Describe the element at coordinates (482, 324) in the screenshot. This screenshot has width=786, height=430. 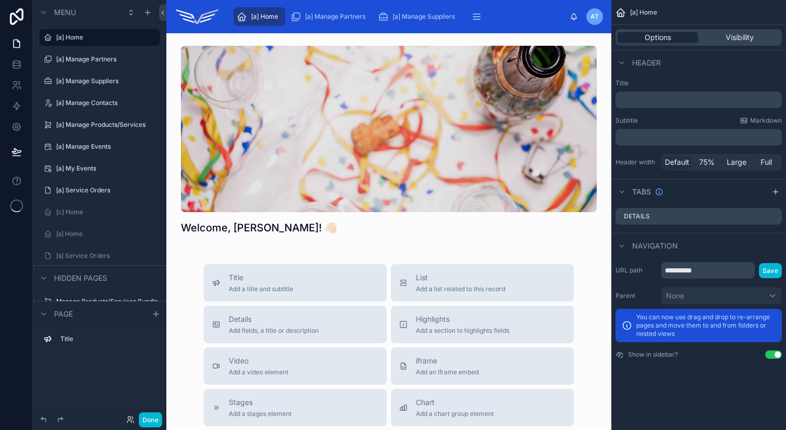
I see `button: HighlightsAdd a section to highlights fields` at that location.